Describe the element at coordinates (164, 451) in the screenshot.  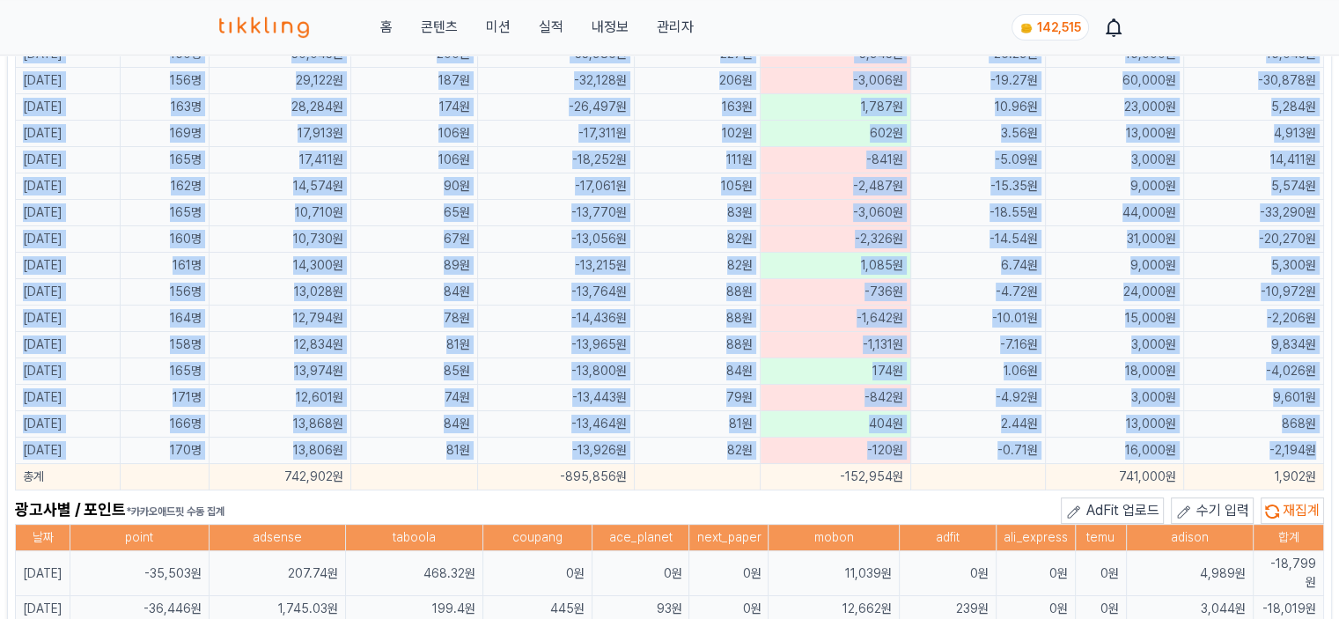
I see `td: 170명` at that location.